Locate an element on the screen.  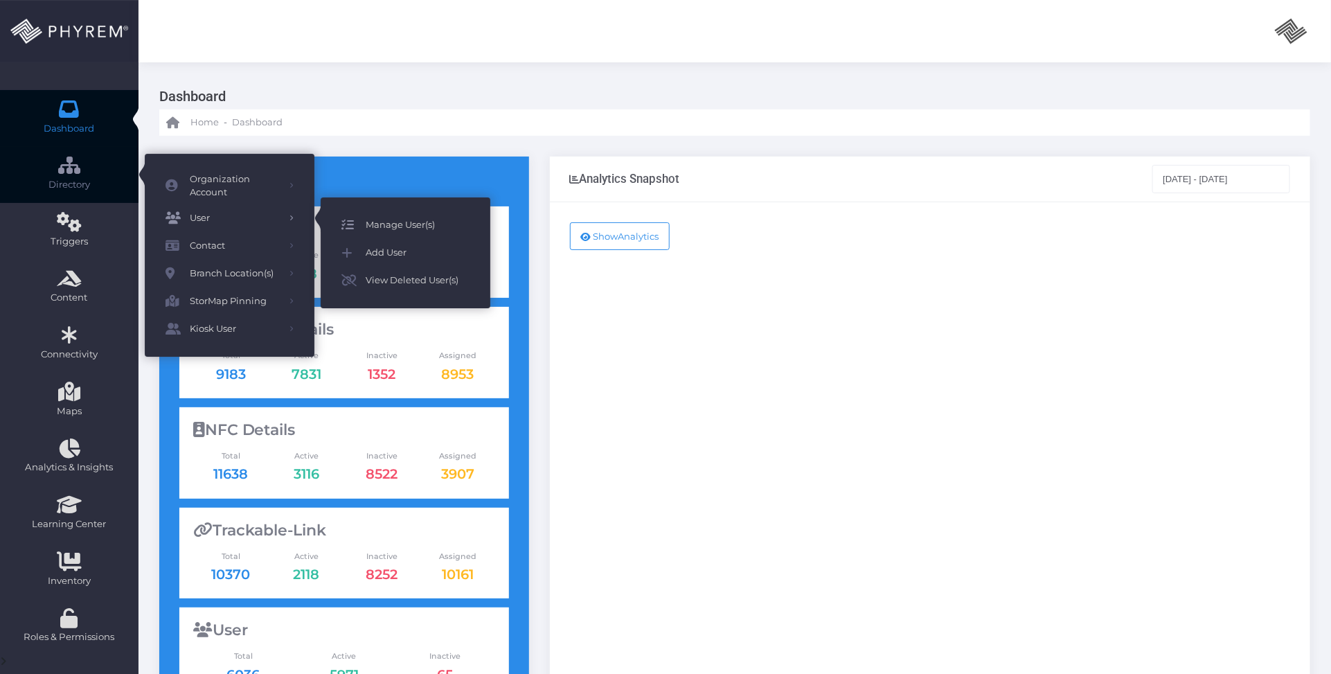
span: Content is located at coordinates (69, 298).